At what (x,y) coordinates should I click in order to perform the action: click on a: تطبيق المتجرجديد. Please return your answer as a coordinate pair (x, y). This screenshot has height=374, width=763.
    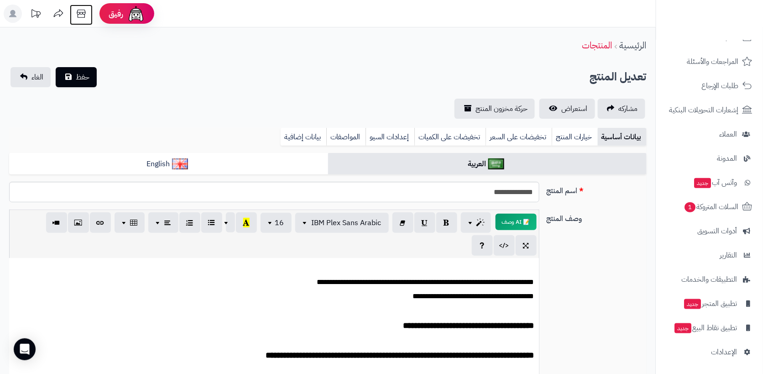
    Looking at the image, I should click on (710, 304).